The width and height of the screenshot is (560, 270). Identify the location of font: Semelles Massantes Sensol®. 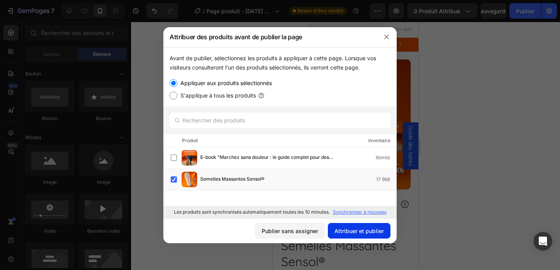
(232, 179).